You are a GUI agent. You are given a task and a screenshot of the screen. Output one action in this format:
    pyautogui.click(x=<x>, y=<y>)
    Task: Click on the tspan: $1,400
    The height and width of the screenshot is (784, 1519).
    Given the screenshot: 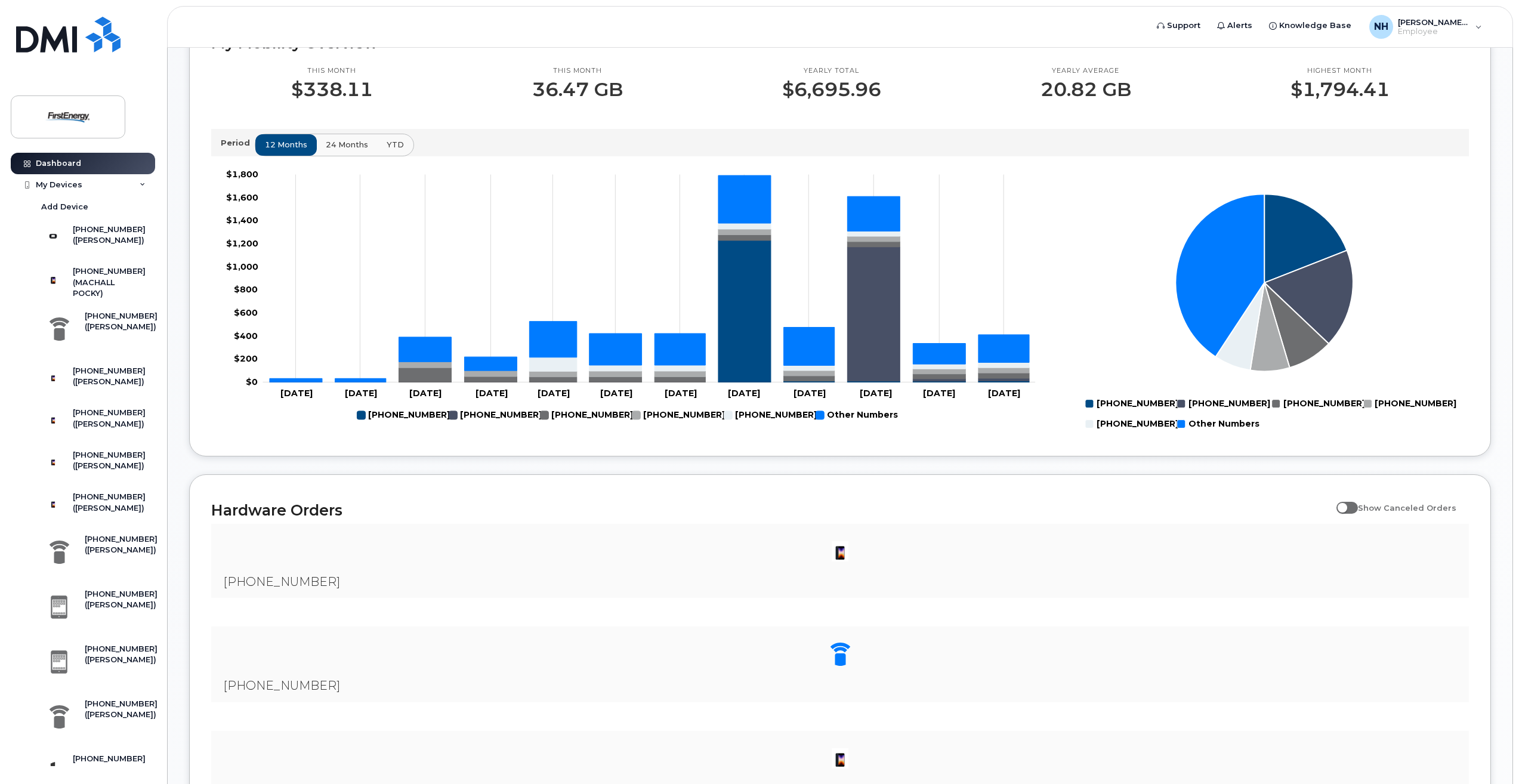 What is the action you would take?
    pyautogui.click(x=242, y=220)
    